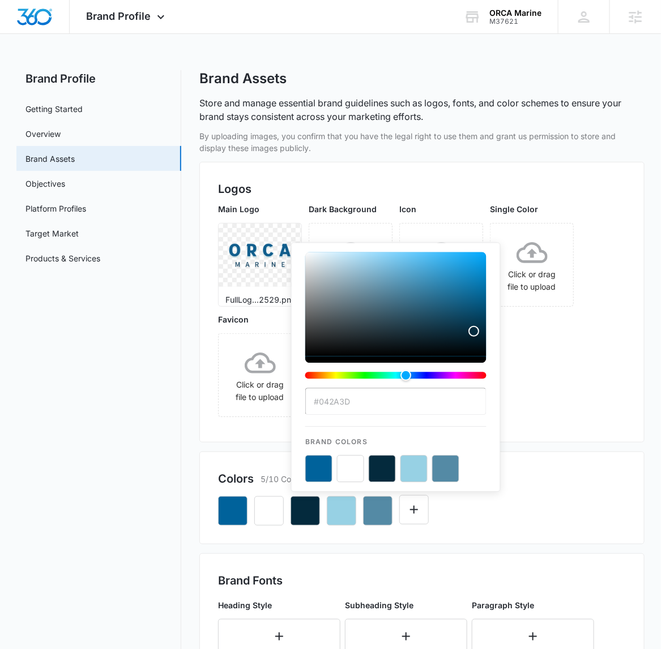 The image size is (661, 649). I want to click on p: Brand Colors, so click(396, 438).